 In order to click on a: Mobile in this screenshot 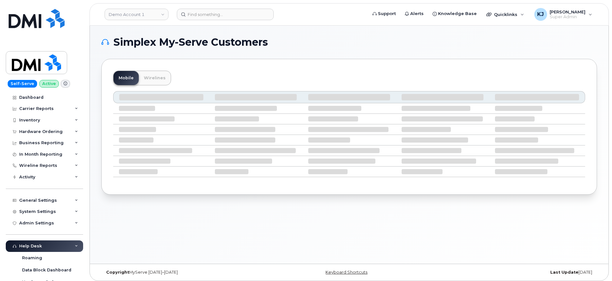, I will do `click(126, 78)`.